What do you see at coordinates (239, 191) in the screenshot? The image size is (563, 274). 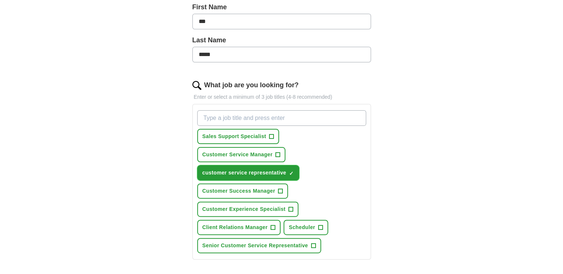 I see `span: Customer Success Manager` at bounding box center [239, 191].